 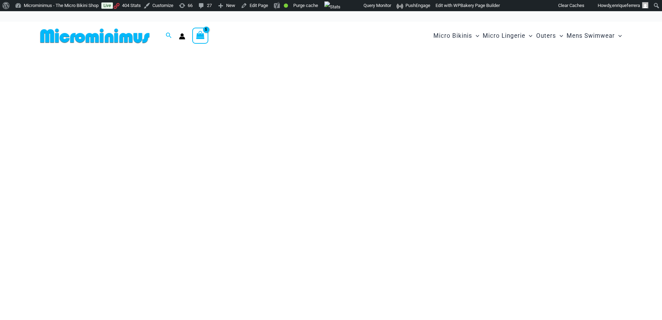 What do you see at coordinates (453, 36) in the screenshot?
I see `span: Micro Bikinis` at bounding box center [453, 36].